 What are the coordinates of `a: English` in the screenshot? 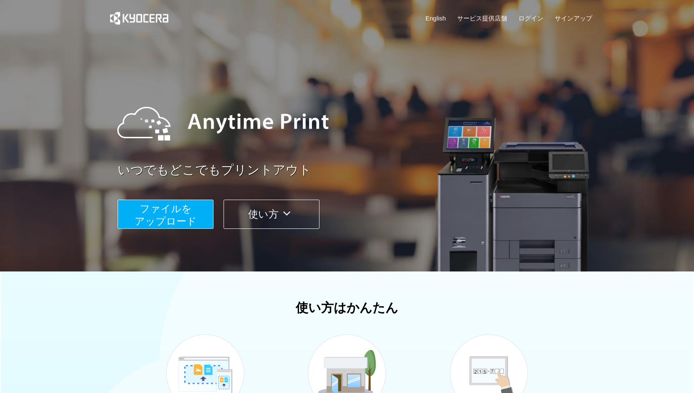 It's located at (436, 18).